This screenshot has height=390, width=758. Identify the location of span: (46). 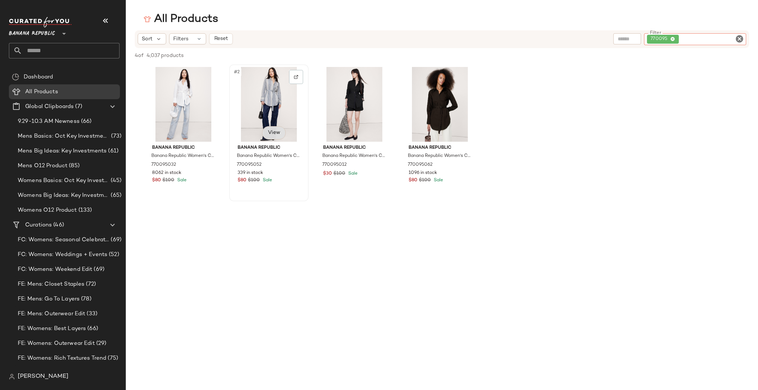
(58, 225).